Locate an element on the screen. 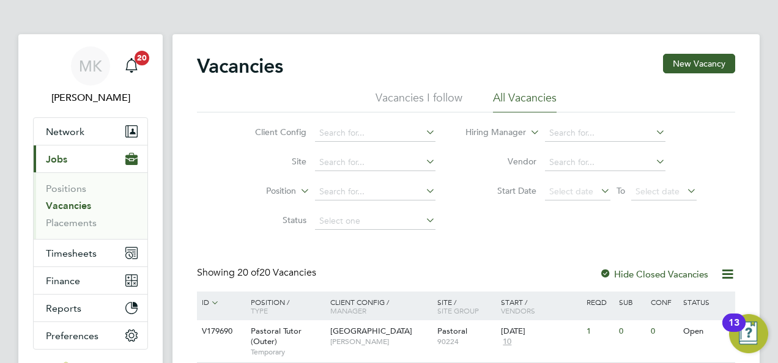 This screenshot has width=778, height=363. div: 13 is located at coordinates (734, 331).